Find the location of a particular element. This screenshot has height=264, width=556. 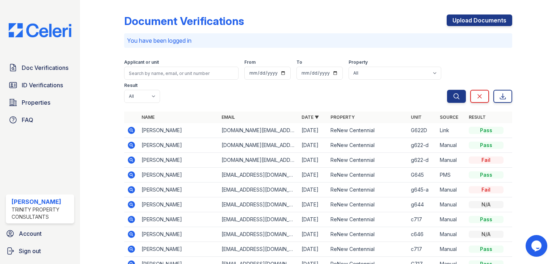

a: Date ▼ is located at coordinates (310, 117).